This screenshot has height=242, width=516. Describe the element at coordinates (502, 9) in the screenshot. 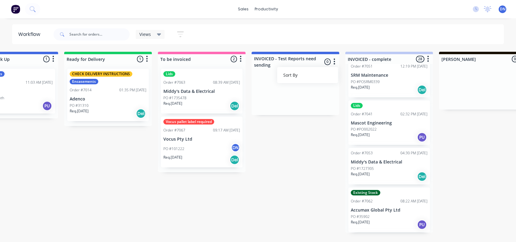

I see `span: DN` at that location.